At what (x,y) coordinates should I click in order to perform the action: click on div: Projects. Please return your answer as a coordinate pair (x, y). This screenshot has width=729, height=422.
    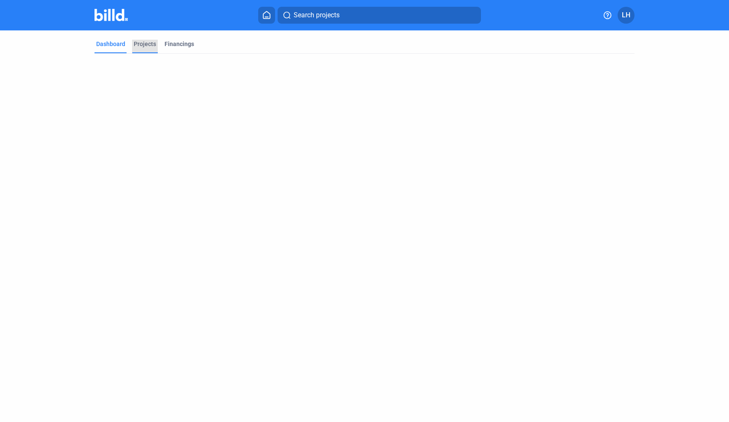
    Looking at the image, I should click on (145, 44).